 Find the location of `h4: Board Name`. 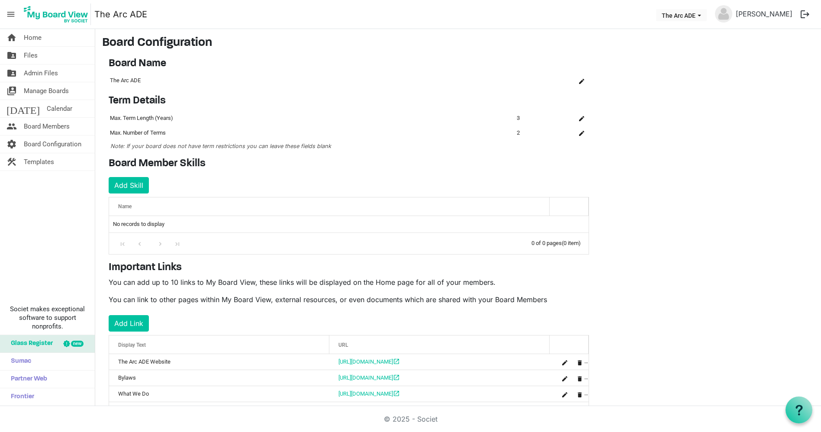

h4: Board Name is located at coordinates (349, 64).